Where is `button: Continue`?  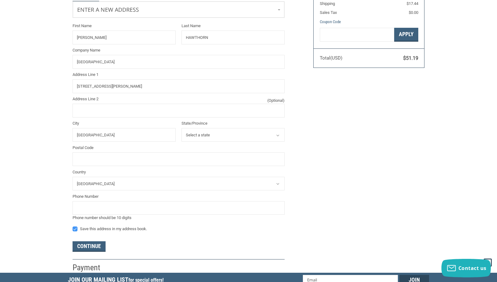
button: Continue is located at coordinates (89, 246).